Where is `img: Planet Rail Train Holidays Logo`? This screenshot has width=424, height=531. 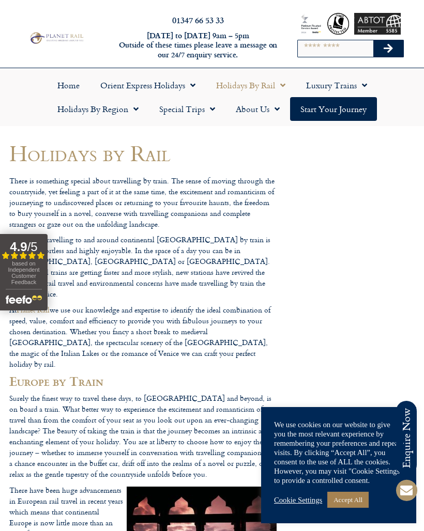
img: Planet Rail Train Holidays Logo is located at coordinates (56, 38).